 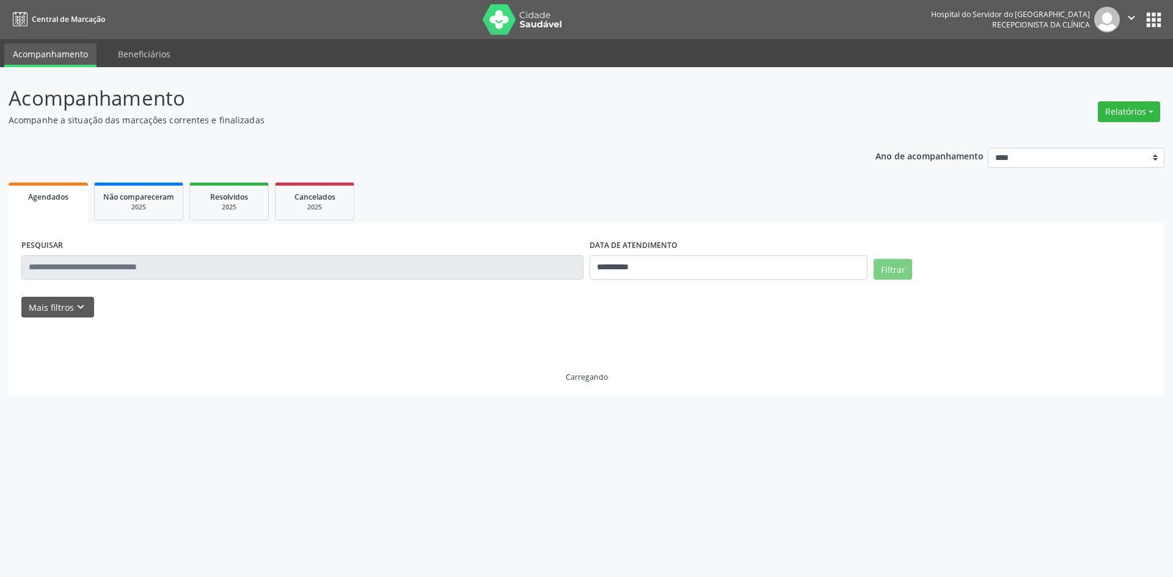 What do you see at coordinates (68, 19) in the screenshot?
I see `span: Central de Marcação` at bounding box center [68, 19].